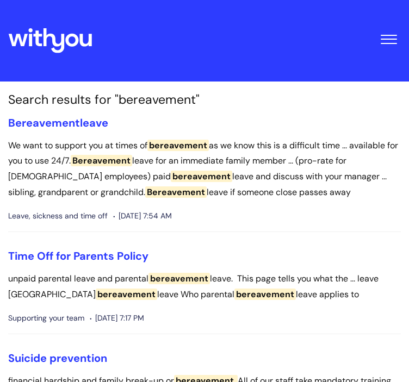  I want to click on p: unpaid parental leave and parental leave. This page tells you what the ... leave [GEOGRAPHIC_DATA..., so click(205, 287).